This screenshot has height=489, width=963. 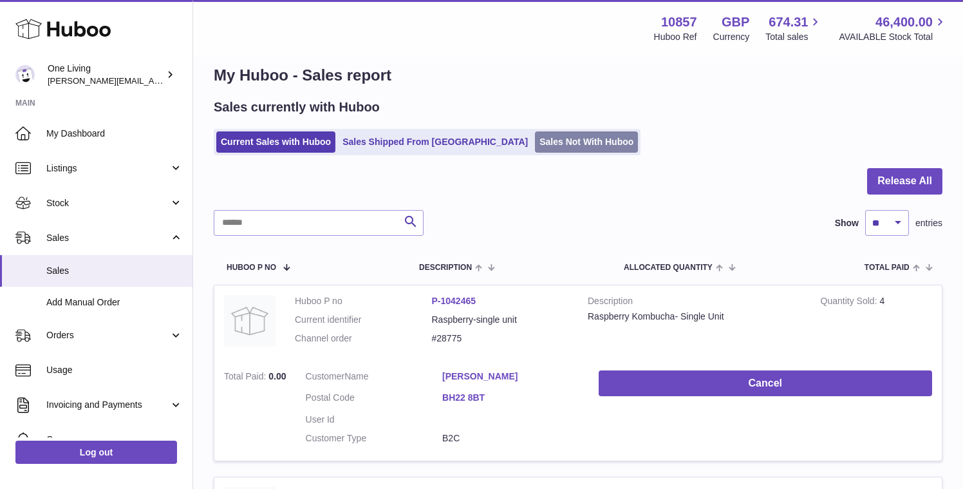 I want to click on span: Stock, so click(x=107, y=203).